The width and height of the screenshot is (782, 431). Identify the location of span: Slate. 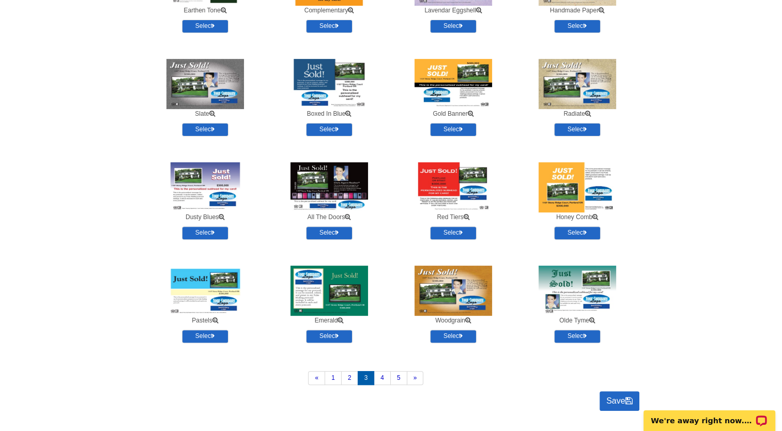
(205, 114).